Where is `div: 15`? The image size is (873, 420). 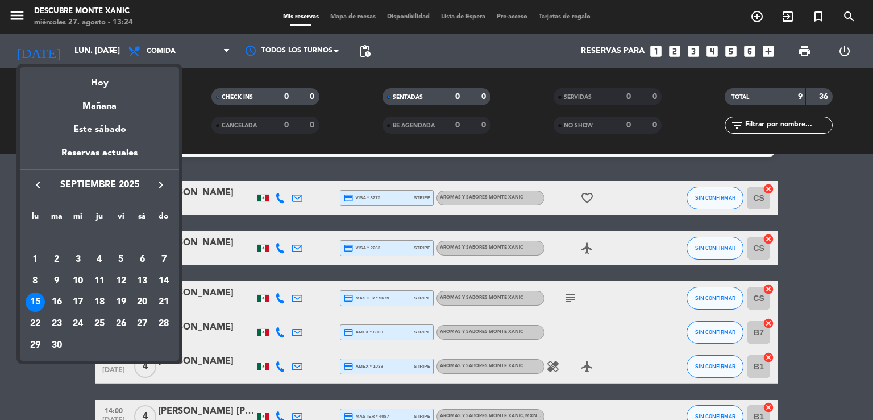 div: 15 is located at coordinates (35, 302).